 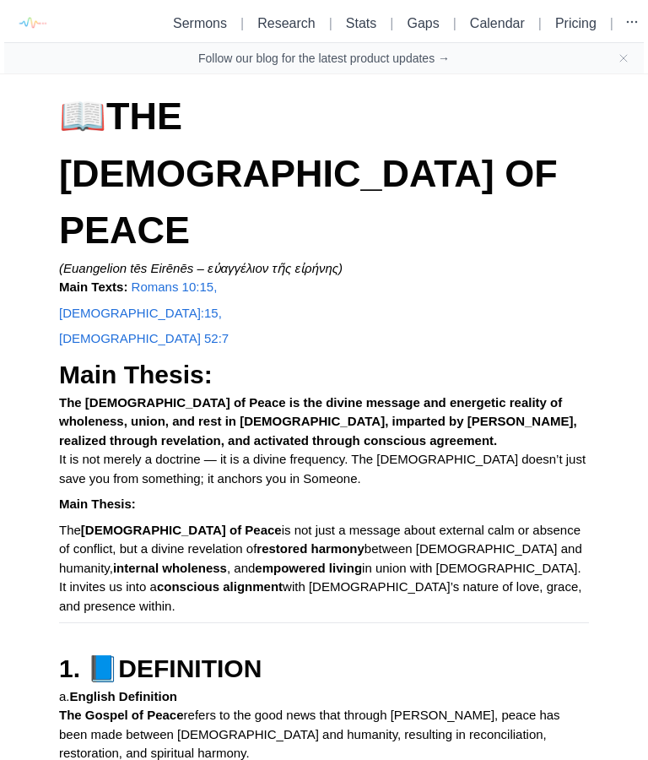 What do you see at coordinates (201, 268) in the screenshot?
I see `em: (Euangelion tēs Eirēnēs – εὐαγγέλιον τῆς εἰρήνης)` at bounding box center [201, 268].